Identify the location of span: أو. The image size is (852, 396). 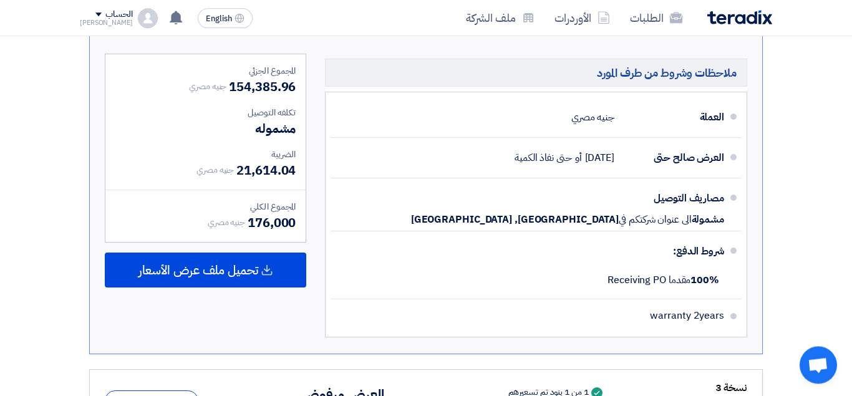
(578, 158).